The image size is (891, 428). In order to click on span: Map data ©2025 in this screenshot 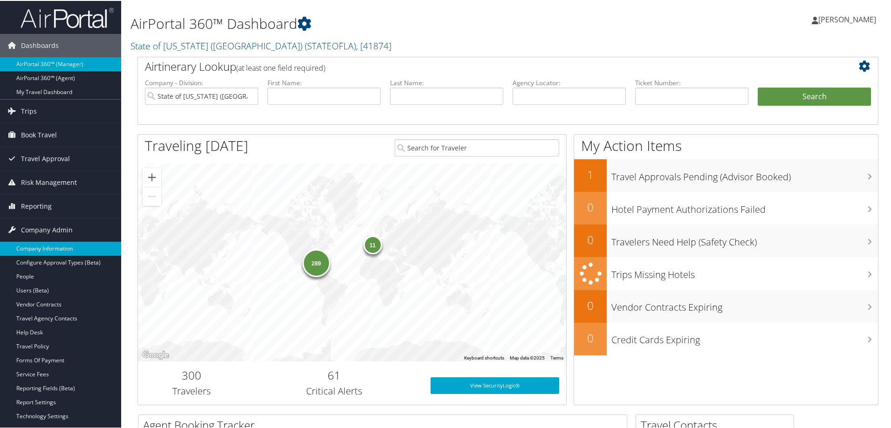, I will do `click(527, 357)`.